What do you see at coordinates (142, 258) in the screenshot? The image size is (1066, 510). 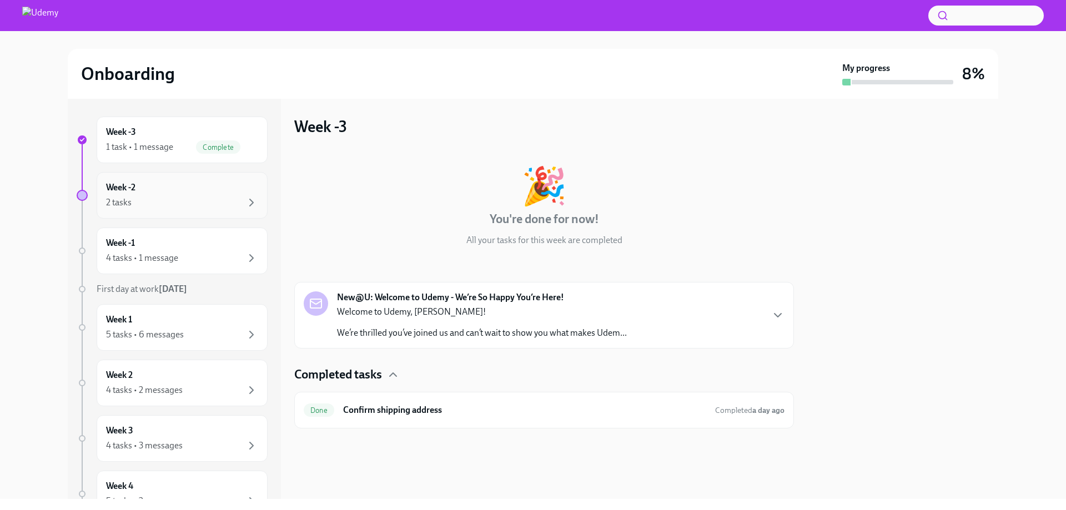 I see `div: 4 tasks • 1 message` at bounding box center [142, 258].